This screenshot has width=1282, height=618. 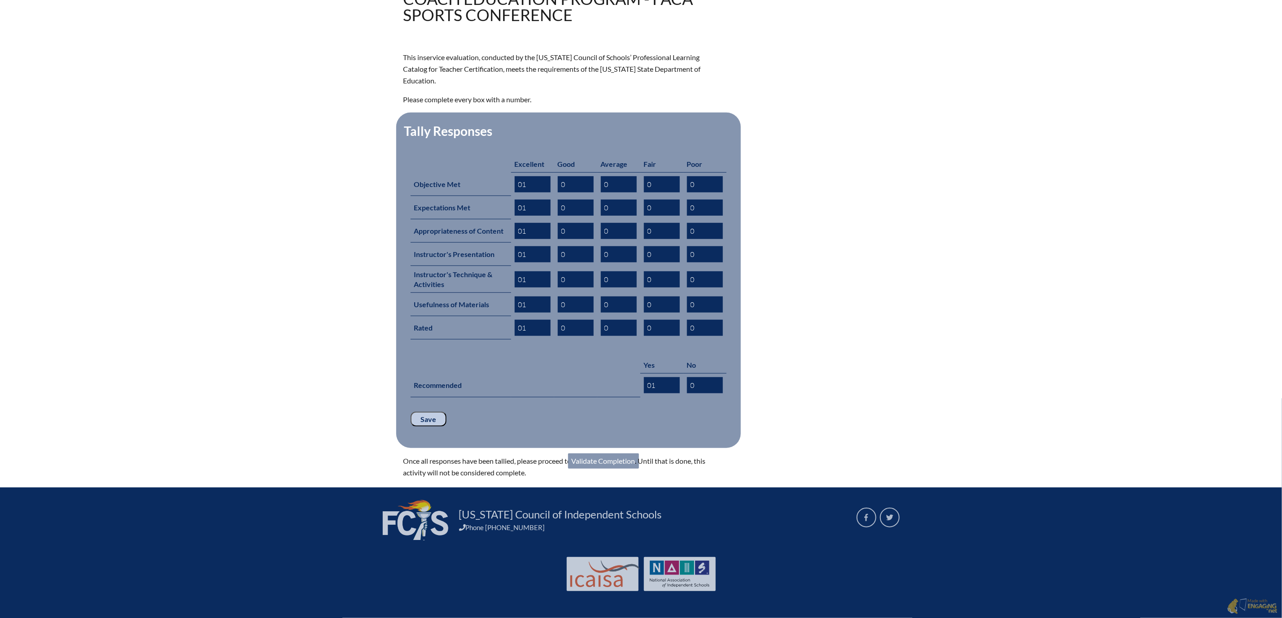 I want to click on th: Good, so click(x=576, y=164).